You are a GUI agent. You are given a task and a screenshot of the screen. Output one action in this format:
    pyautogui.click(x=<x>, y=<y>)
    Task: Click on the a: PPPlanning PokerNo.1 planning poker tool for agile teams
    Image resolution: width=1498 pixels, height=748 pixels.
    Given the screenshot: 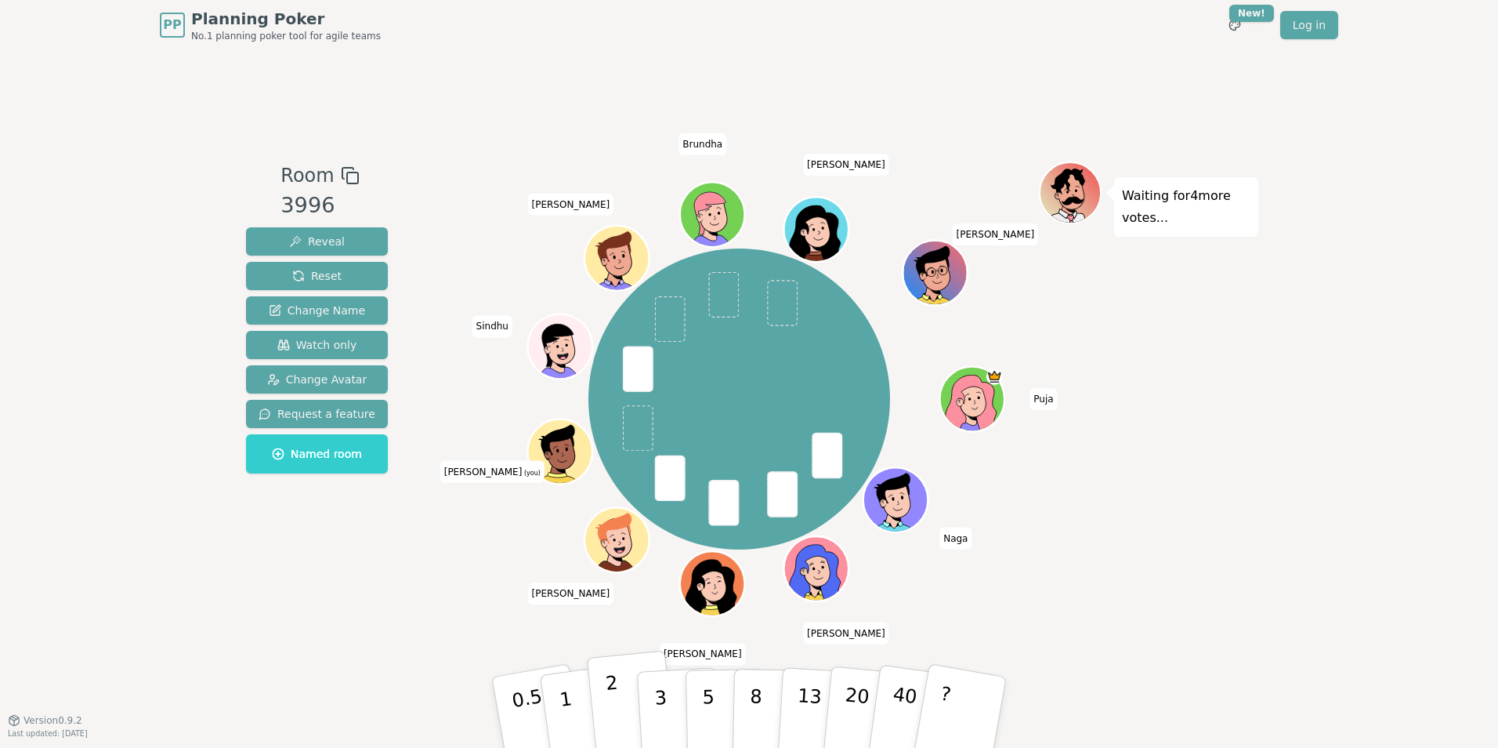 What is the action you would take?
    pyautogui.click(x=270, y=25)
    